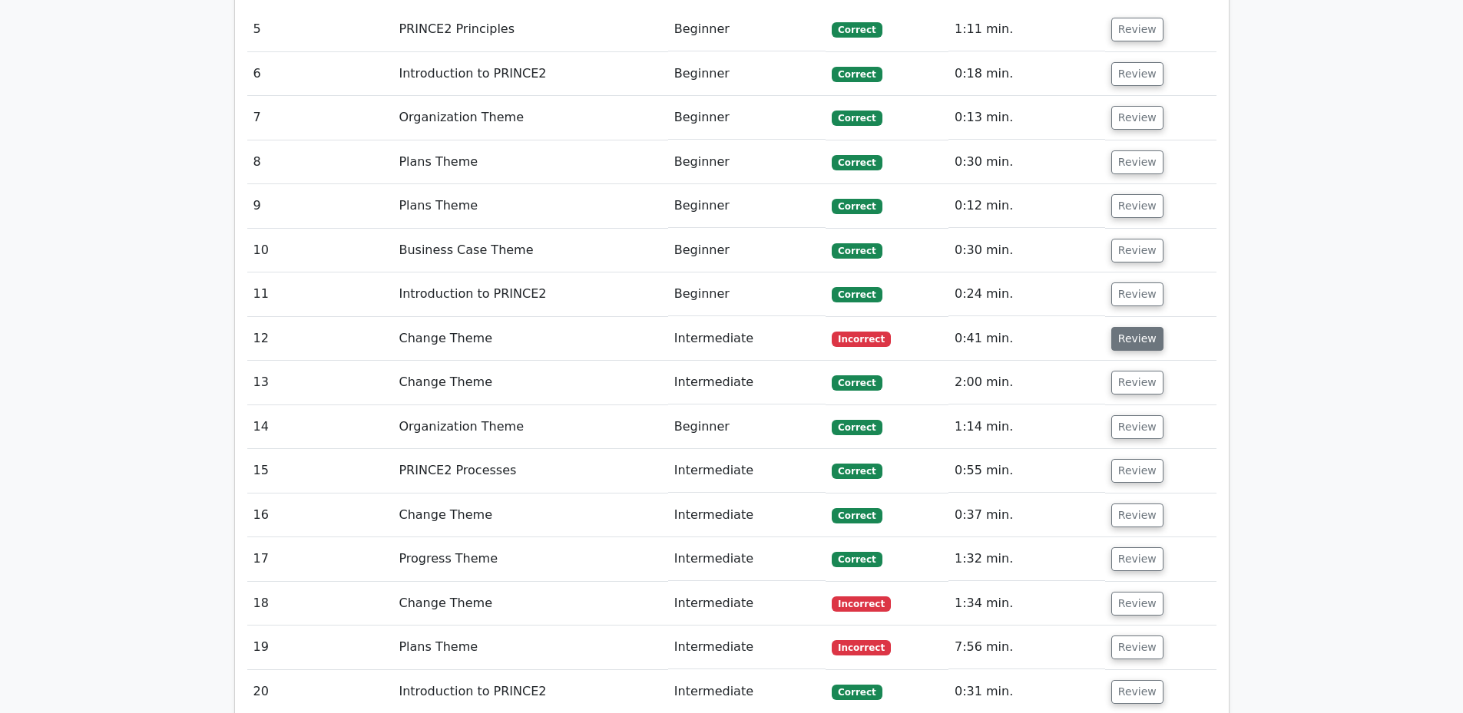 This screenshot has height=713, width=1463. I want to click on td: 15, so click(320, 471).